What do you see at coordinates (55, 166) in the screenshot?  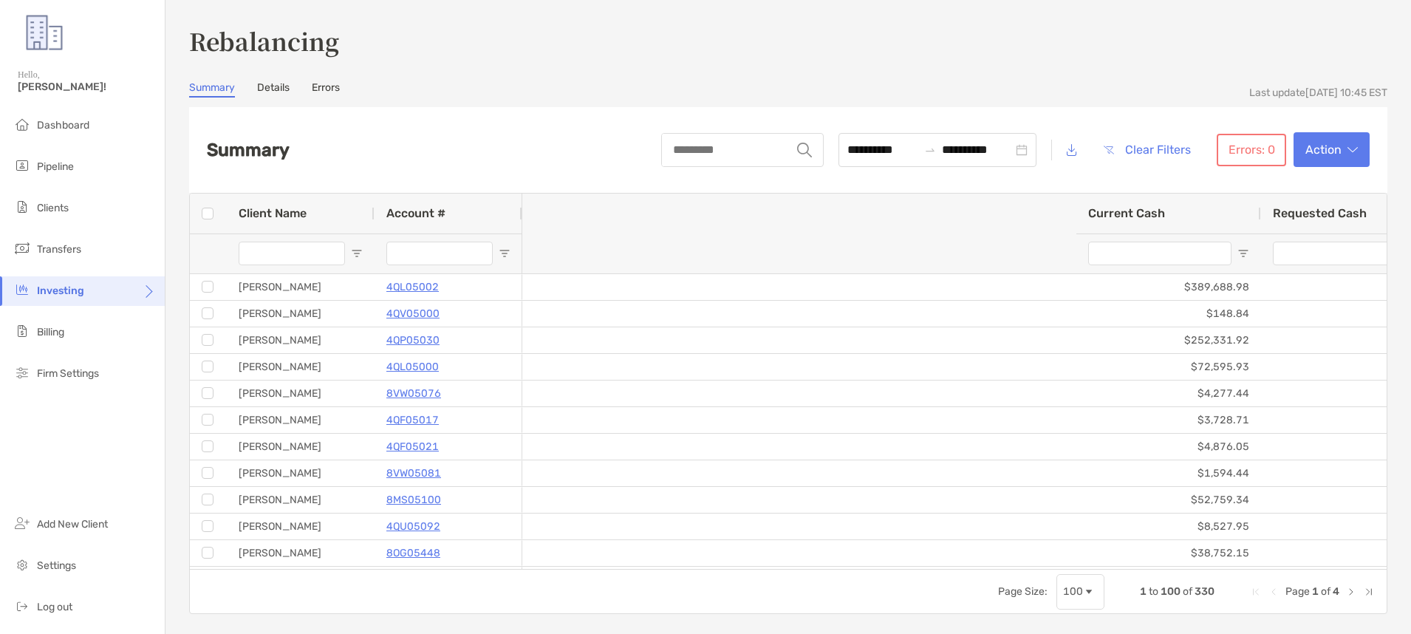 I see `span: Pipeline` at bounding box center [55, 166].